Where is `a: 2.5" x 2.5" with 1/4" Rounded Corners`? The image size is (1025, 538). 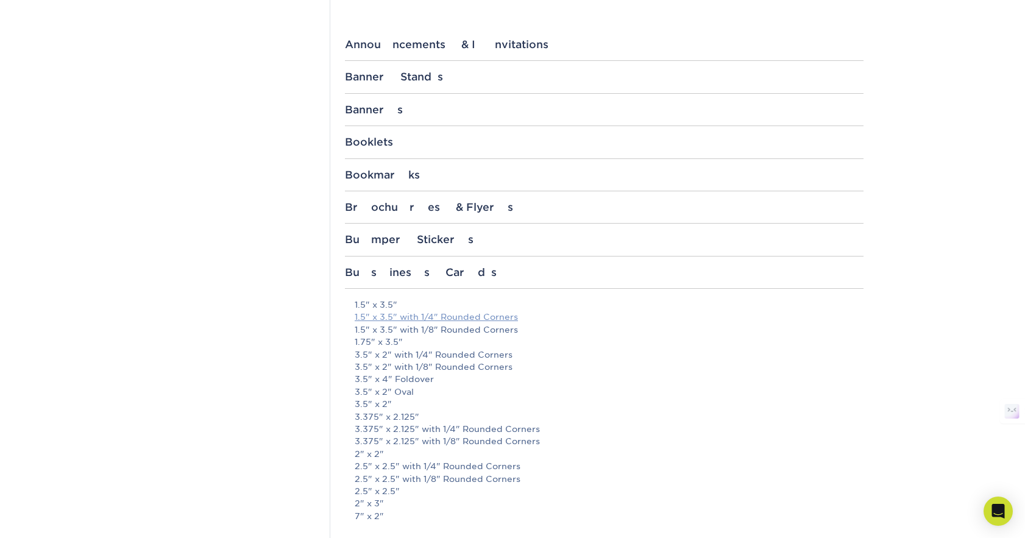 a: 2.5" x 2.5" with 1/4" Rounded Corners is located at coordinates (438, 466).